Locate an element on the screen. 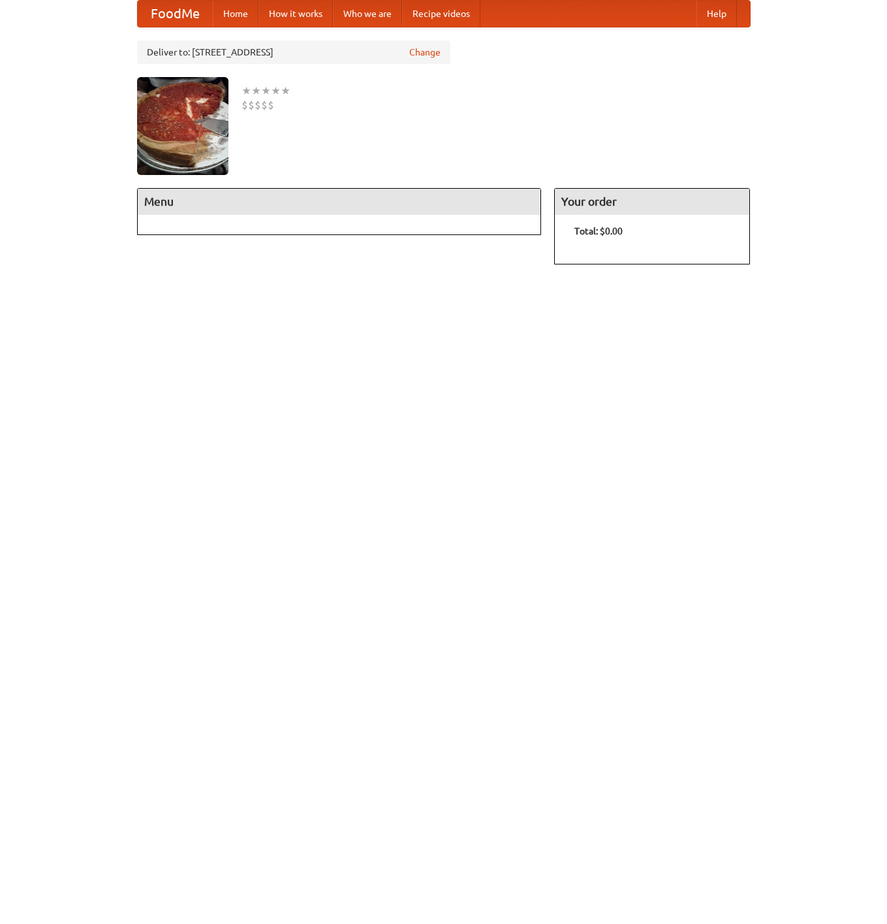  a: Recipe videos is located at coordinates (441, 14).